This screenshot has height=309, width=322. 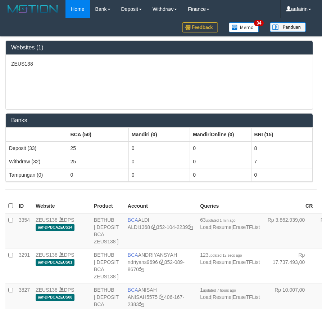 I want to click on td: Deposit (33), so click(x=37, y=148).